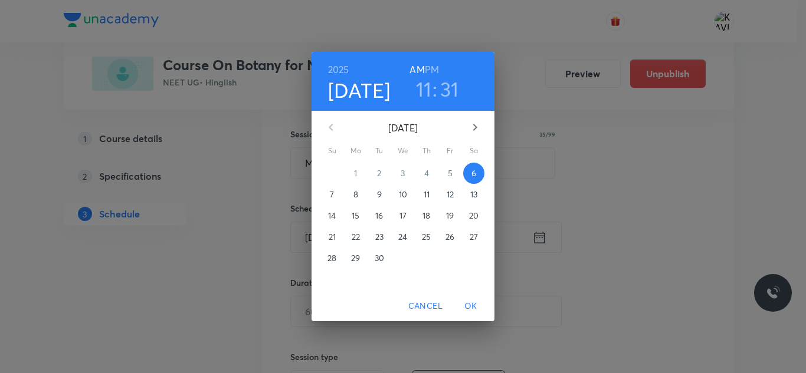 This screenshot has width=806, height=373. Describe the element at coordinates (474, 216) in the screenshot. I see `button: 20` at that location.